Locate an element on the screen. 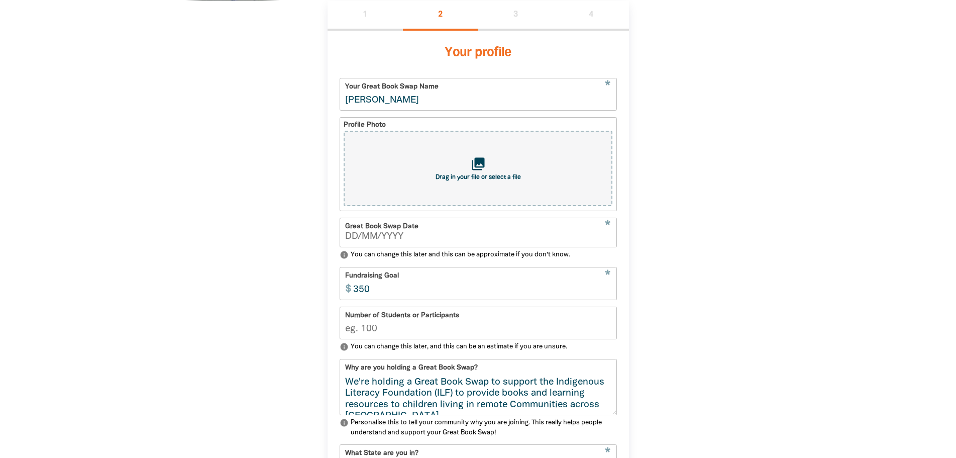  input: eg. 350 is located at coordinates (483, 283).